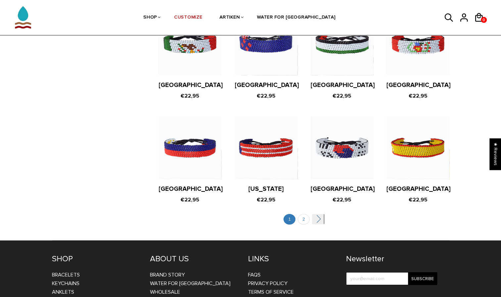  I want to click on a: Anklets, so click(63, 292).